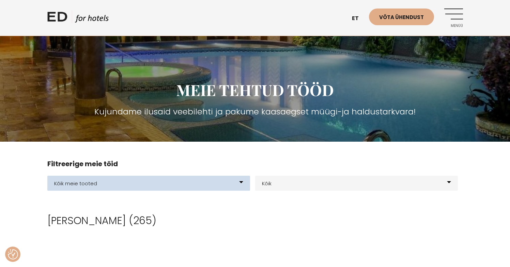 The image size is (510, 267). What do you see at coordinates (454, 18) in the screenshot?
I see `a: Menüü` at bounding box center [454, 18].